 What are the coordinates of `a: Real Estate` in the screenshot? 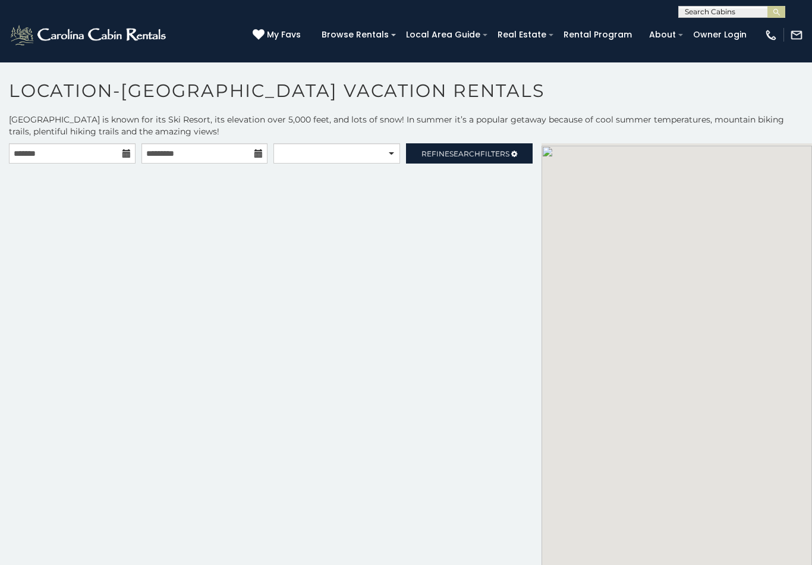 It's located at (522, 34).